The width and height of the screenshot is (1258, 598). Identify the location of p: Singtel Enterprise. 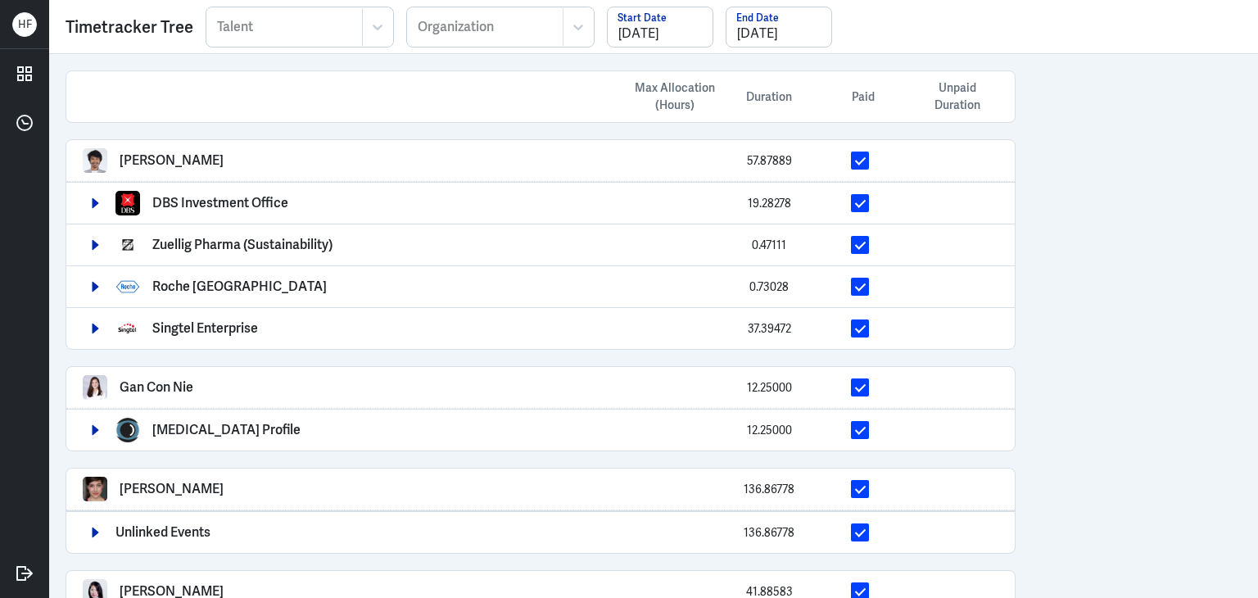
(205, 328).